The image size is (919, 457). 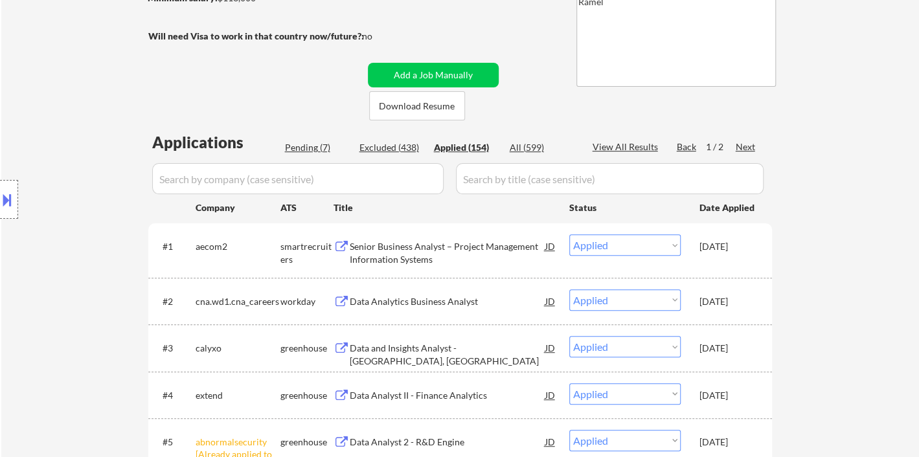 What do you see at coordinates (298, 179) in the screenshot?
I see `input: Search by company (case sensitive)` at bounding box center [298, 179].